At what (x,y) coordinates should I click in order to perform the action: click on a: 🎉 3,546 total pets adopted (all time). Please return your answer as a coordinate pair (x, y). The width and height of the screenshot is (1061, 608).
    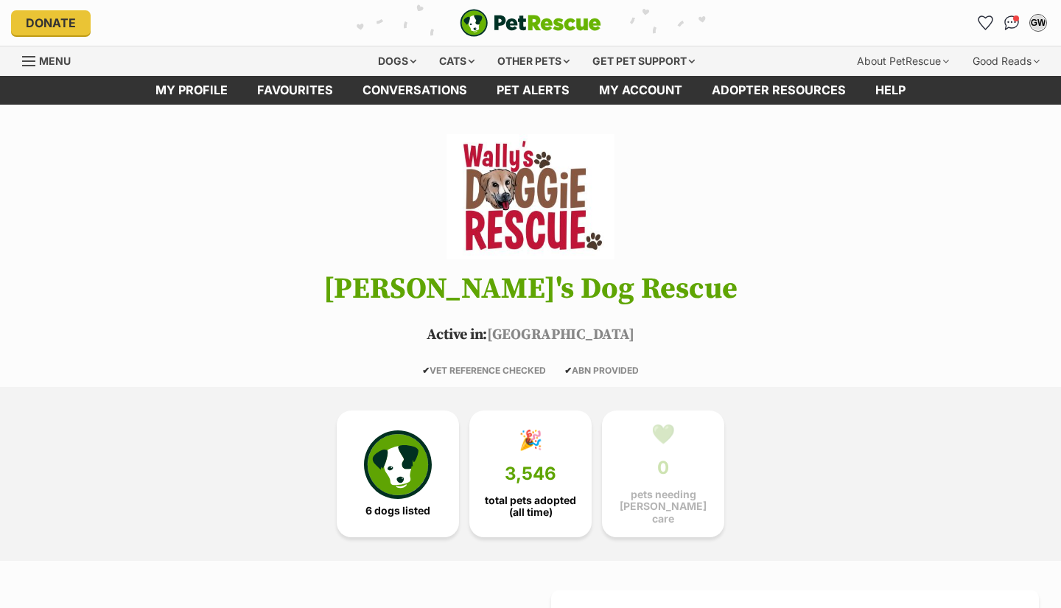
    Looking at the image, I should click on (530, 474).